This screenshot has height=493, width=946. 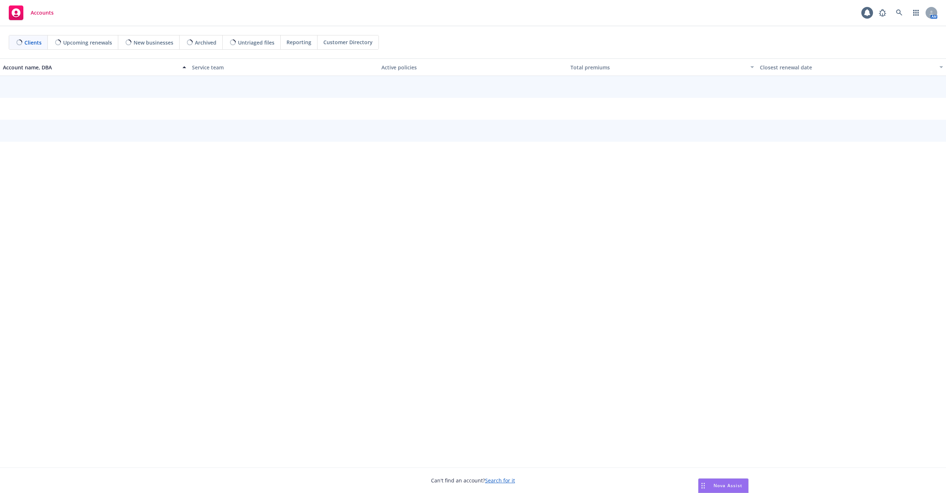 I want to click on button: Active policies, so click(x=473, y=67).